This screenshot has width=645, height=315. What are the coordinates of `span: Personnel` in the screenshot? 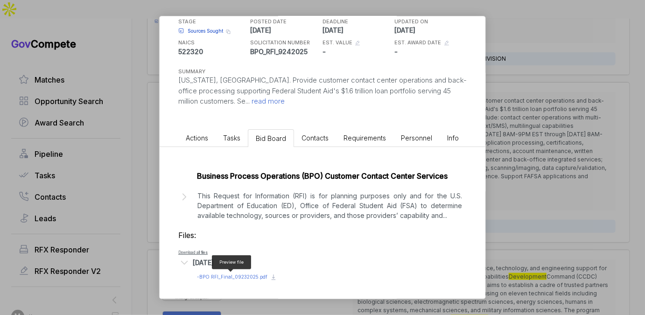 It's located at (416, 138).